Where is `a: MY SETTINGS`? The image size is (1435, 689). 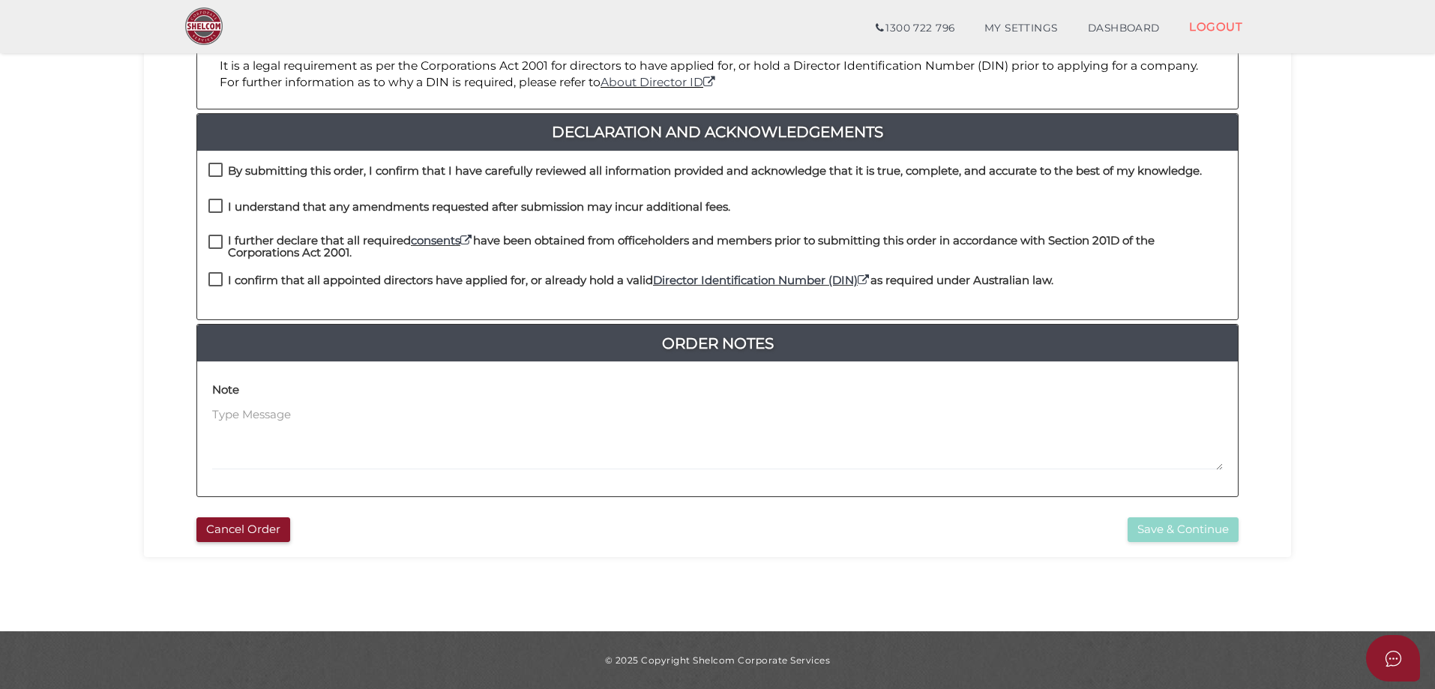
a: MY SETTINGS is located at coordinates (1021, 28).